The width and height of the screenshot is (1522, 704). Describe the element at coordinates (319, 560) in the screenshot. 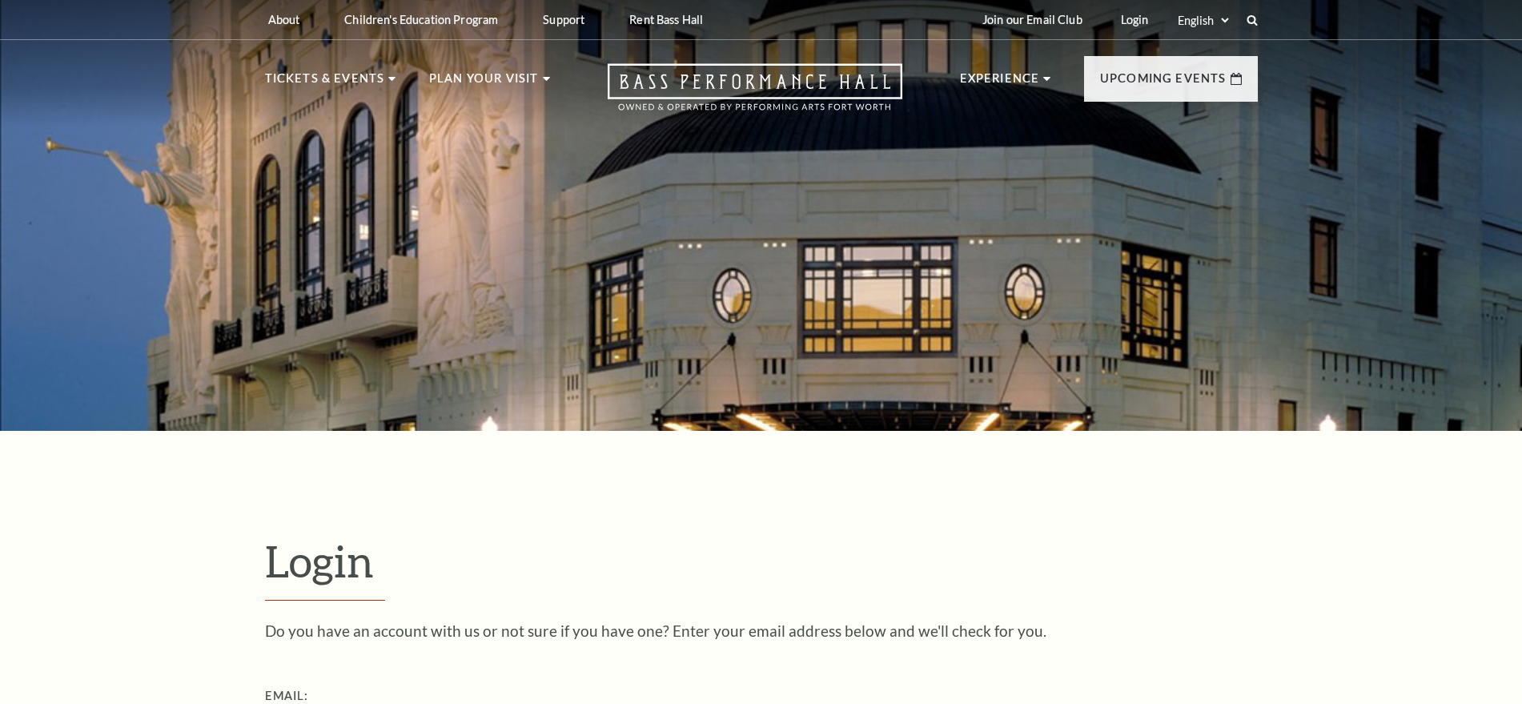

I see `span: Login` at that location.